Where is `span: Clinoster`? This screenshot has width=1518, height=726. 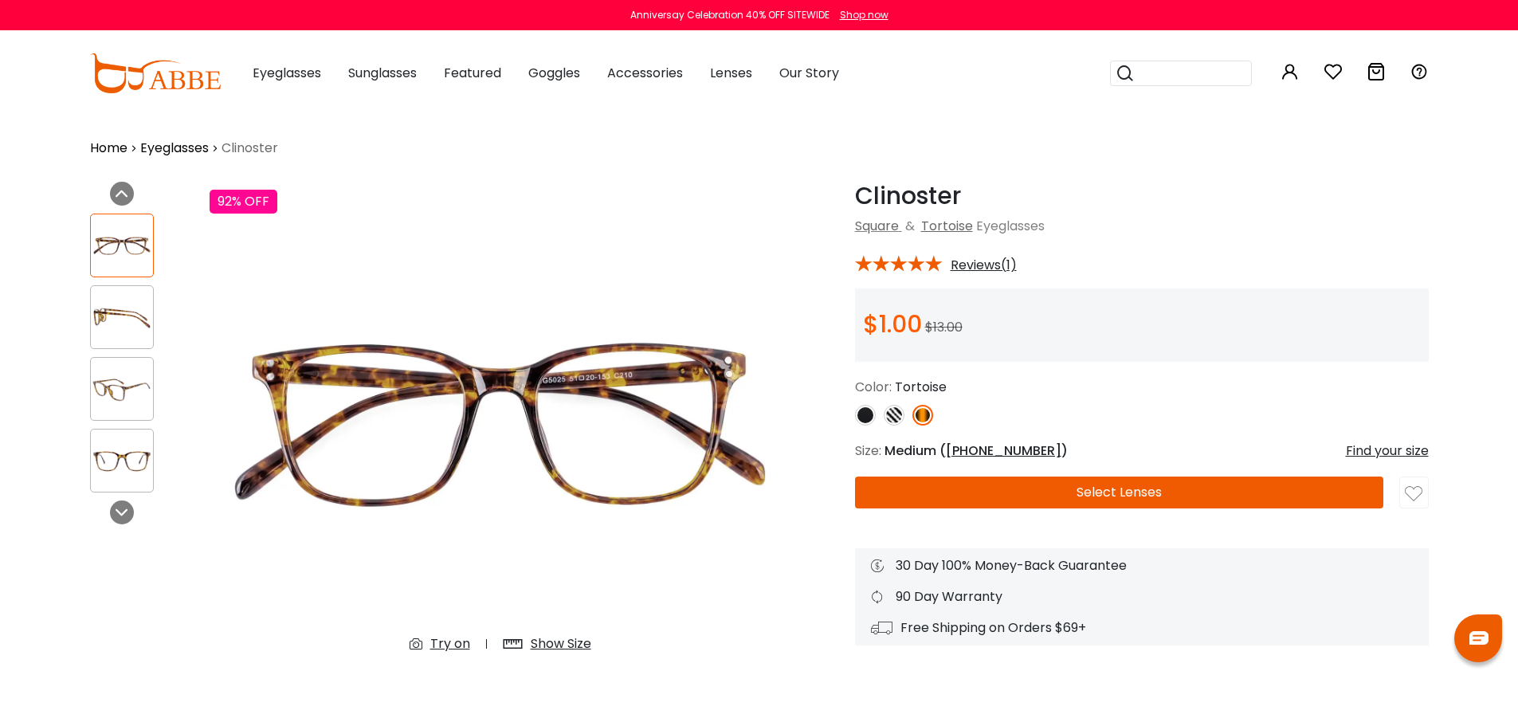
span: Clinoster is located at coordinates (249, 148).